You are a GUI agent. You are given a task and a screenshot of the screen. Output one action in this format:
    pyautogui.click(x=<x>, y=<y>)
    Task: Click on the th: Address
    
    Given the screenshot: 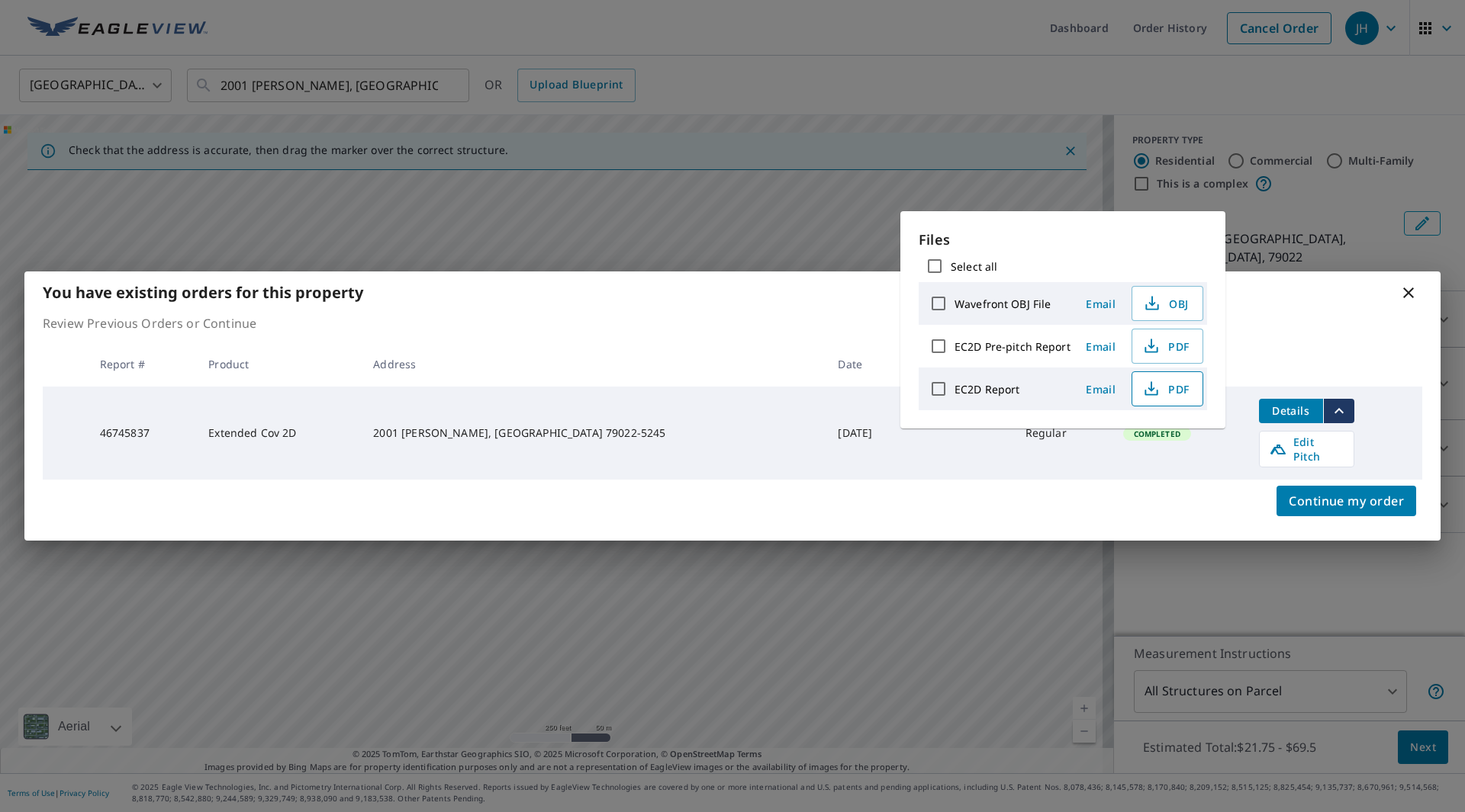 What is the action you would take?
    pyautogui.click(x=593, y=363)
    